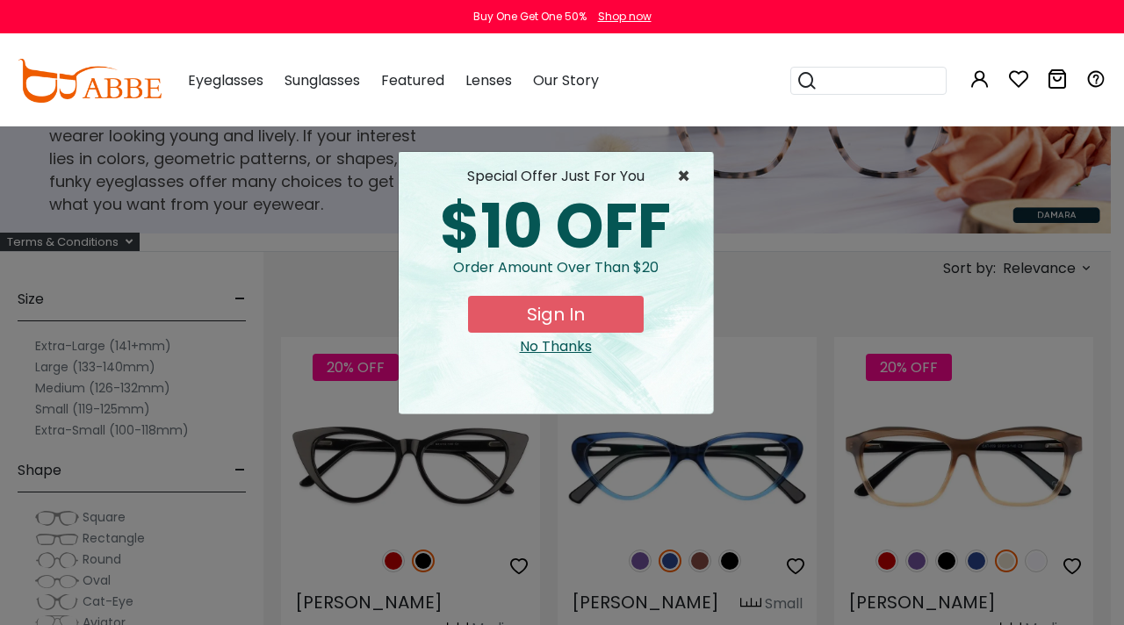 The height and width of the screenshot is (625, 1124). Describe the element at coordinates (556, 314) in the screenshot. I see `button: Sign In` at that location.